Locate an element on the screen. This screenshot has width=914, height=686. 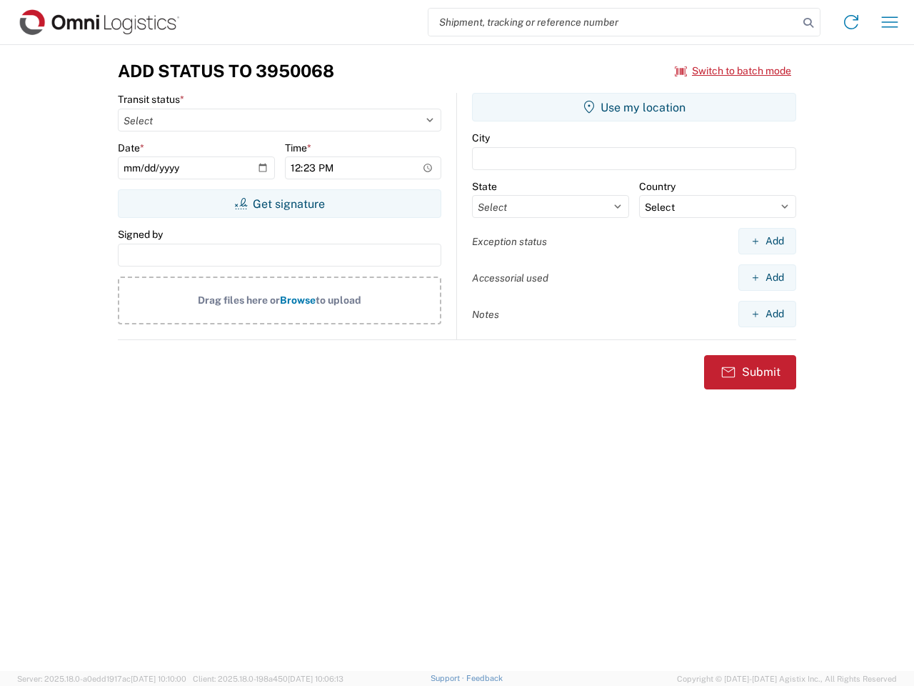
span: Browse is located at coordinates (298, 300).